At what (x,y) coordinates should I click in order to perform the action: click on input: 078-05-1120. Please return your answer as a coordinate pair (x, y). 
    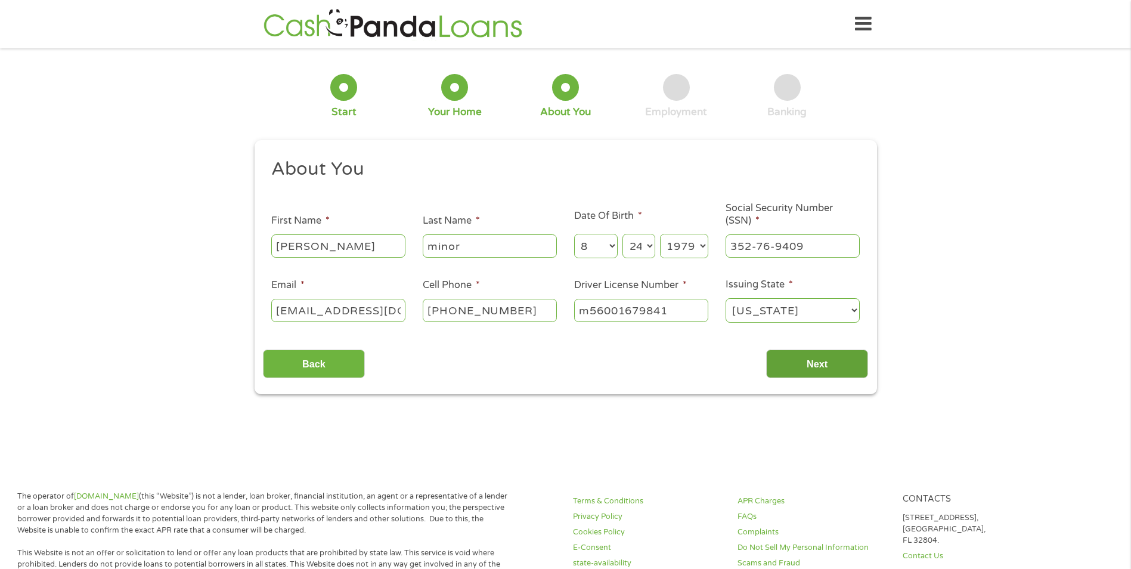
    Looking at the image, I should click on (792, 246).